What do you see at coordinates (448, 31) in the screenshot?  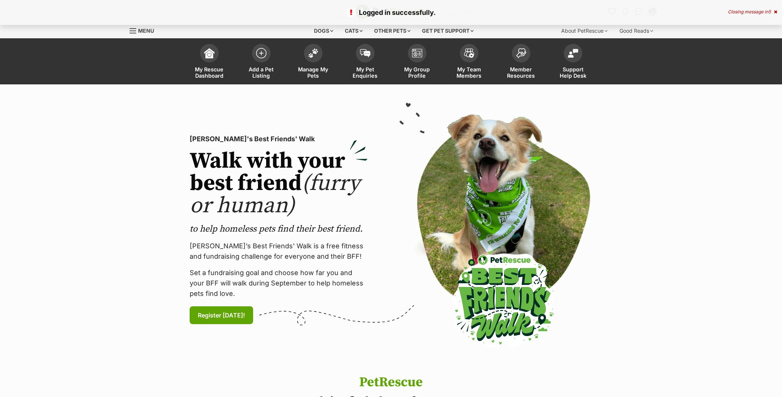 I see `div: Get pet support` at bounding box center [448, 31].